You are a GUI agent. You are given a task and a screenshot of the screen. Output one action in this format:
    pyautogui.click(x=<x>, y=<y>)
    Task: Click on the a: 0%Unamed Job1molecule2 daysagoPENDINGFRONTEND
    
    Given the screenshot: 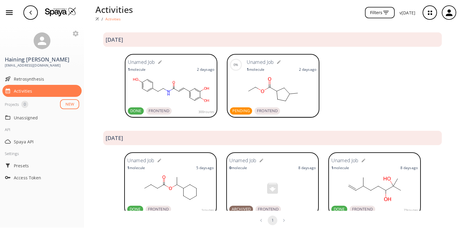 What is the action you would take?
    pyautogui.click(x=273, y=86)
    